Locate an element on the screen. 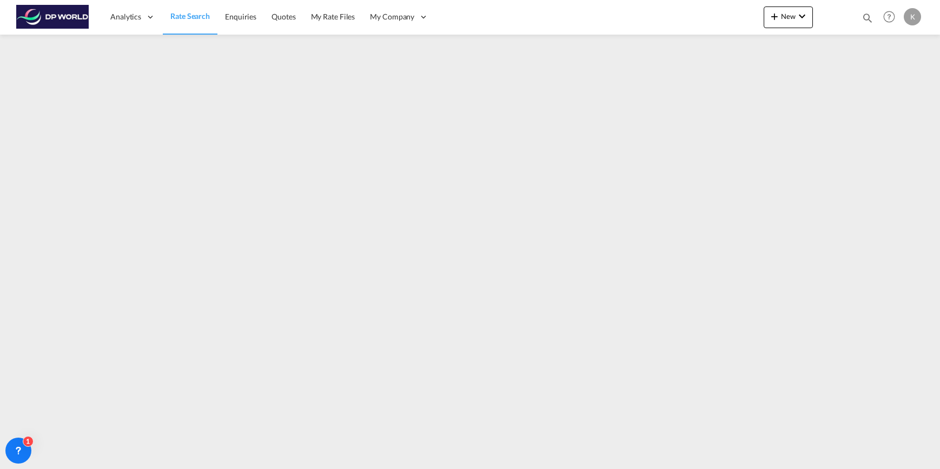 This screenshot has width=940, height=469. div: K is located at coordinates (912, 17).